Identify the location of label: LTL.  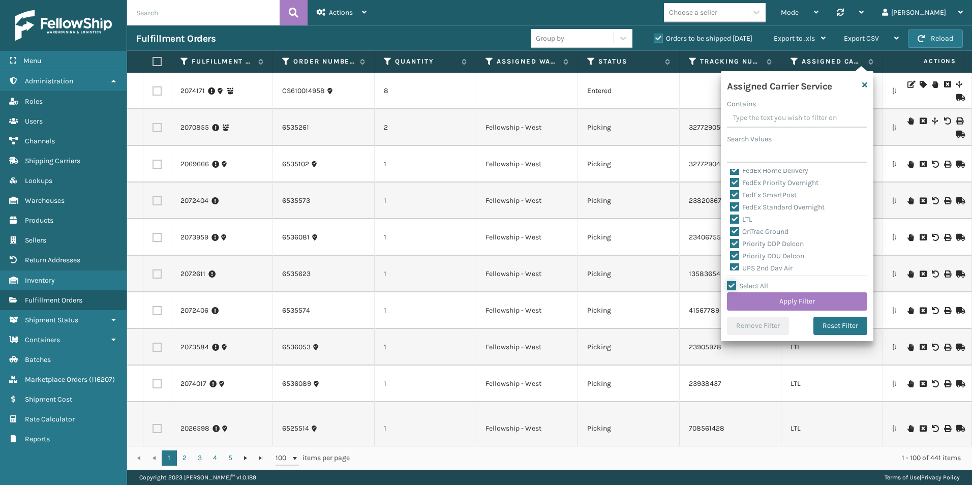
(741, 219).